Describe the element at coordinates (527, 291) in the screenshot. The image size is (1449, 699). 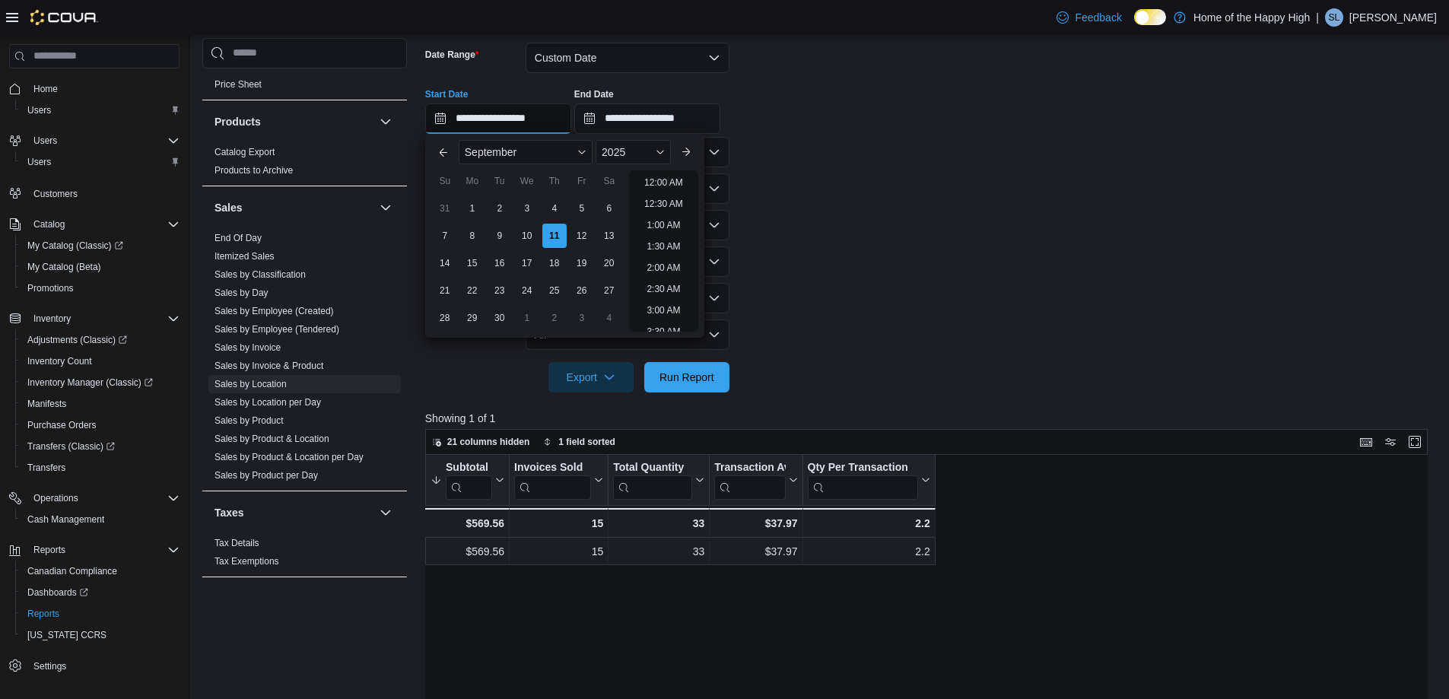
I see `div: day-24` at that location.